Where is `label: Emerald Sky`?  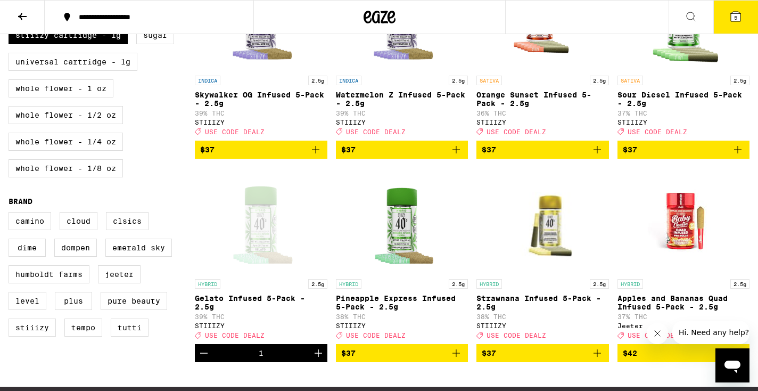 label: Emerald Sky is located at coordinates (138, 248).